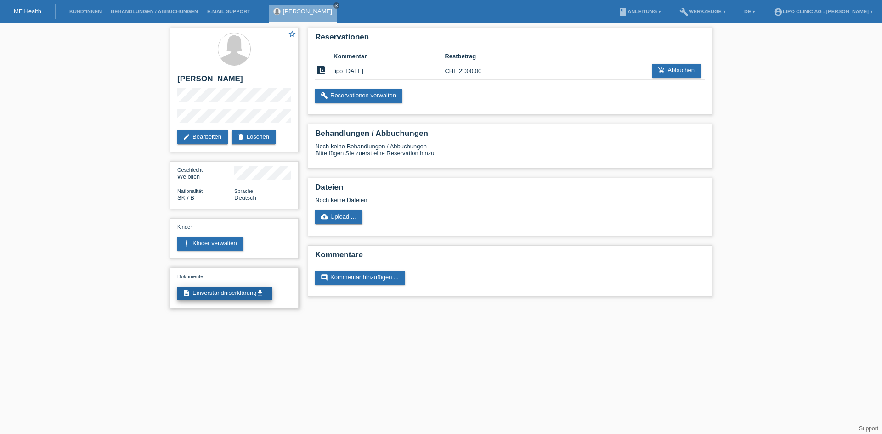  What do you see at coordinates (28, 11) in the screenshot?
I see `a: MF Health` at bounding box center [28, 11].